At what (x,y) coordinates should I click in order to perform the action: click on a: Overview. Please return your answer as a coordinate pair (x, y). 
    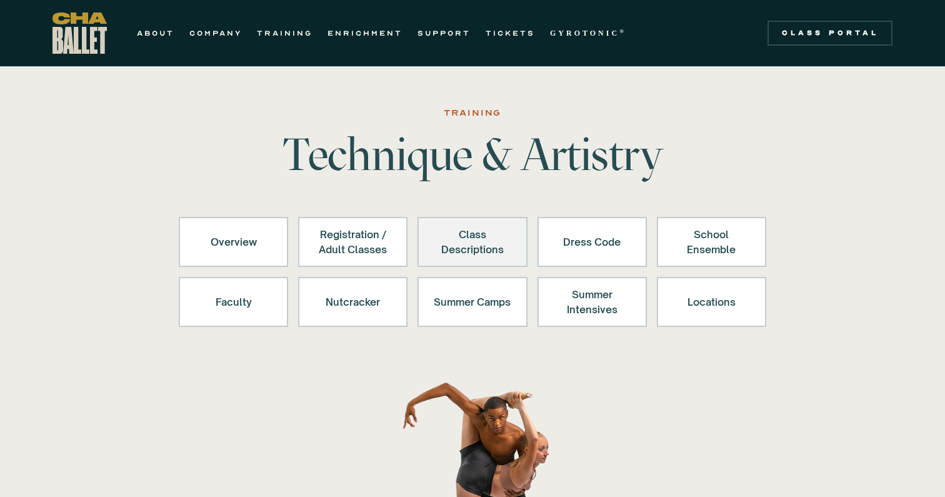
    Looking at the image, I should click on (233, 242).